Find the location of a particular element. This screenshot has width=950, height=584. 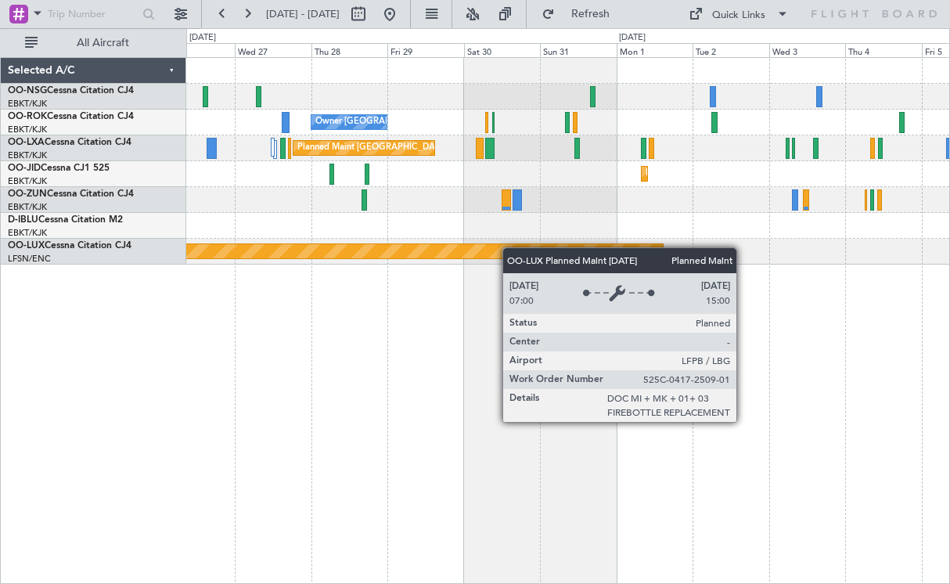

div: Wed 27 is located at coordinates (273, 50).